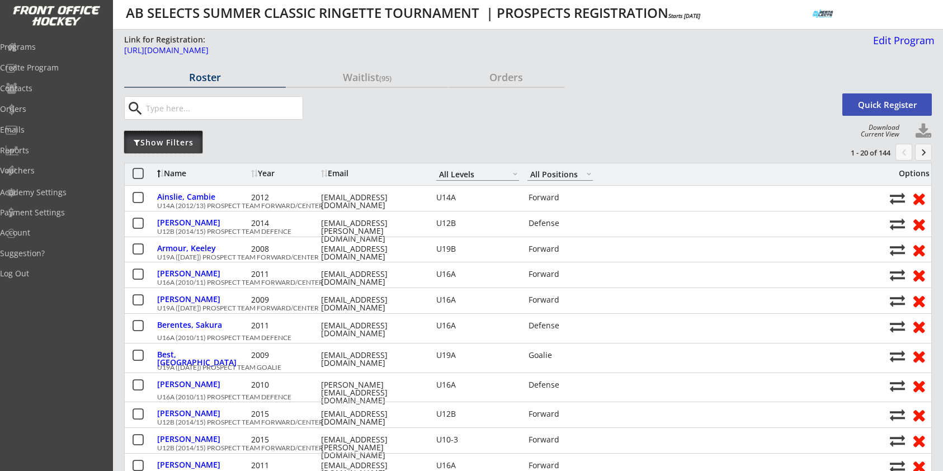 Image resolution: width=943 pixels, height=471 pixels. I want to click on div: 2014, so click(285, 223).